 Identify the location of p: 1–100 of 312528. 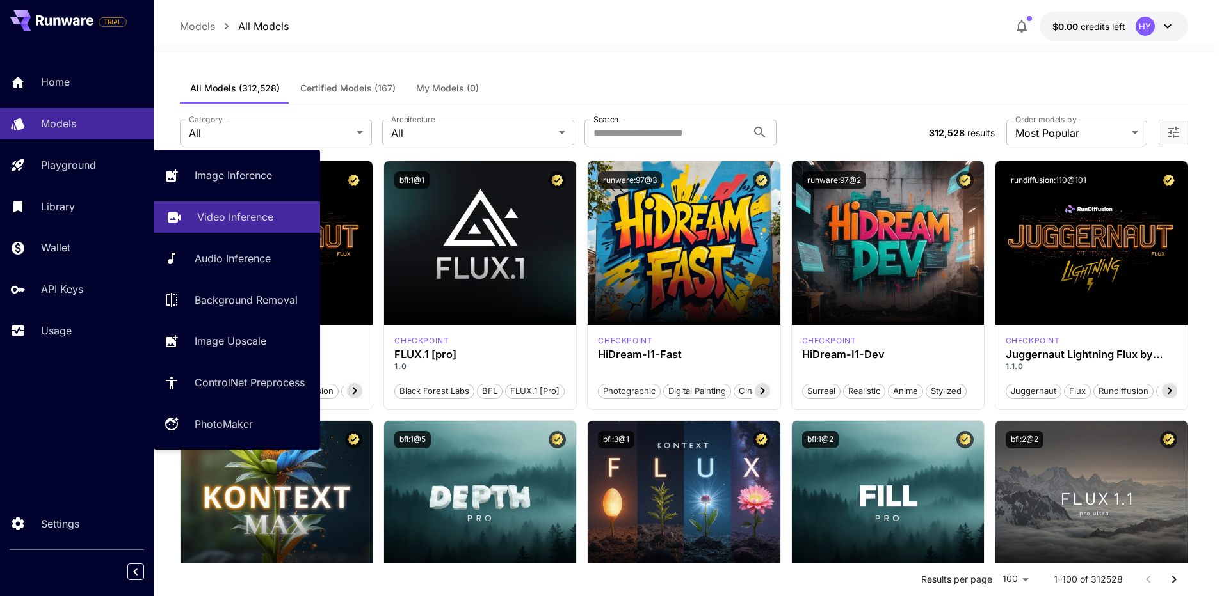
(1088, 580).